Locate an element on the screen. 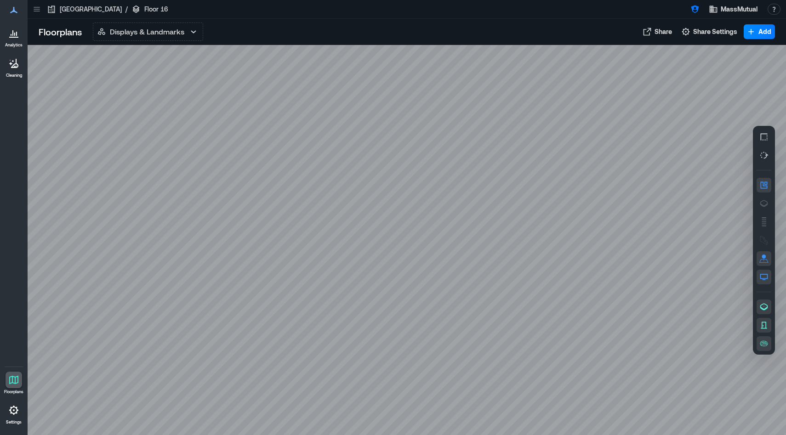  span: MassMutual is located at coordinates (739, 9).